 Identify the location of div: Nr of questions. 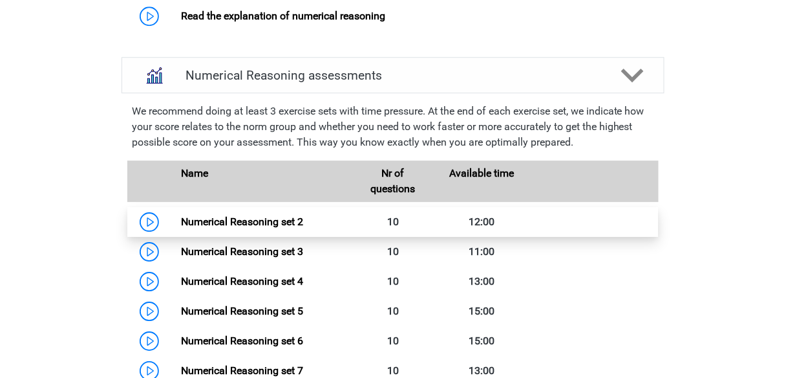
(392, 181).